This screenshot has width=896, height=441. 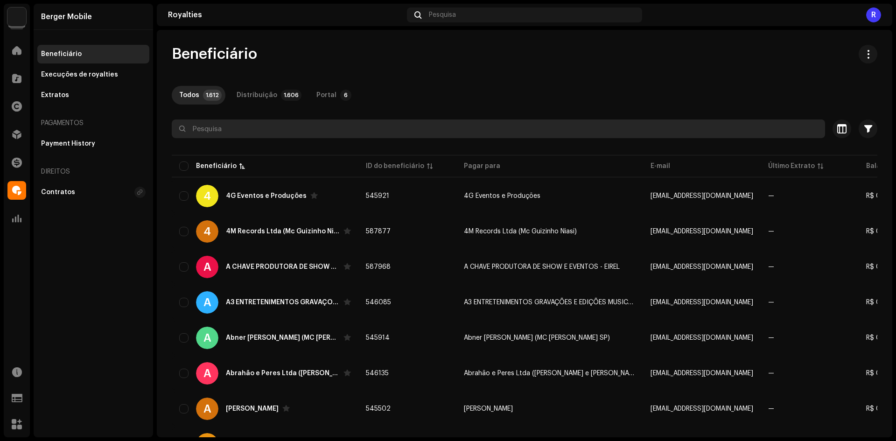 What do you see at coordinates (442, 15) in the screenshot?
I see `span: Pesquisa` at bounding box center [442, 15].